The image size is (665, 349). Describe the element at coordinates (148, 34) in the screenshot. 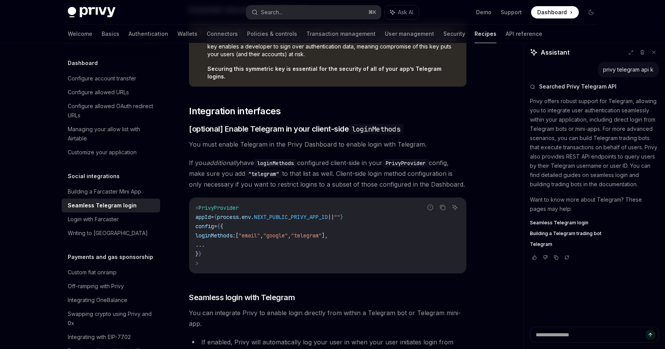

I see `a: Authentication` at that location.